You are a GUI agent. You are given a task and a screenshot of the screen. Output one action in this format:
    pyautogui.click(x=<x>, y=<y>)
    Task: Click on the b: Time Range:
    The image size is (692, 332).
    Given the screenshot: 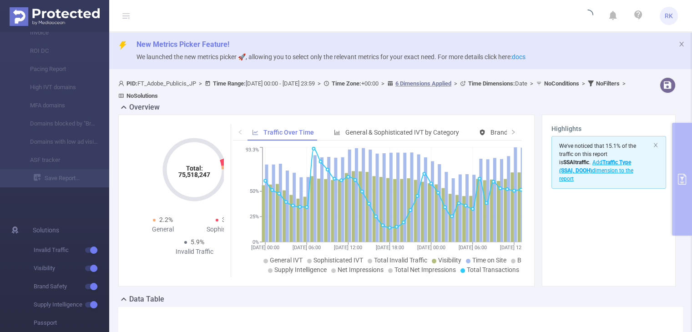 What is the action you would take?
    pyautogui.click(x=229, y=83)
    